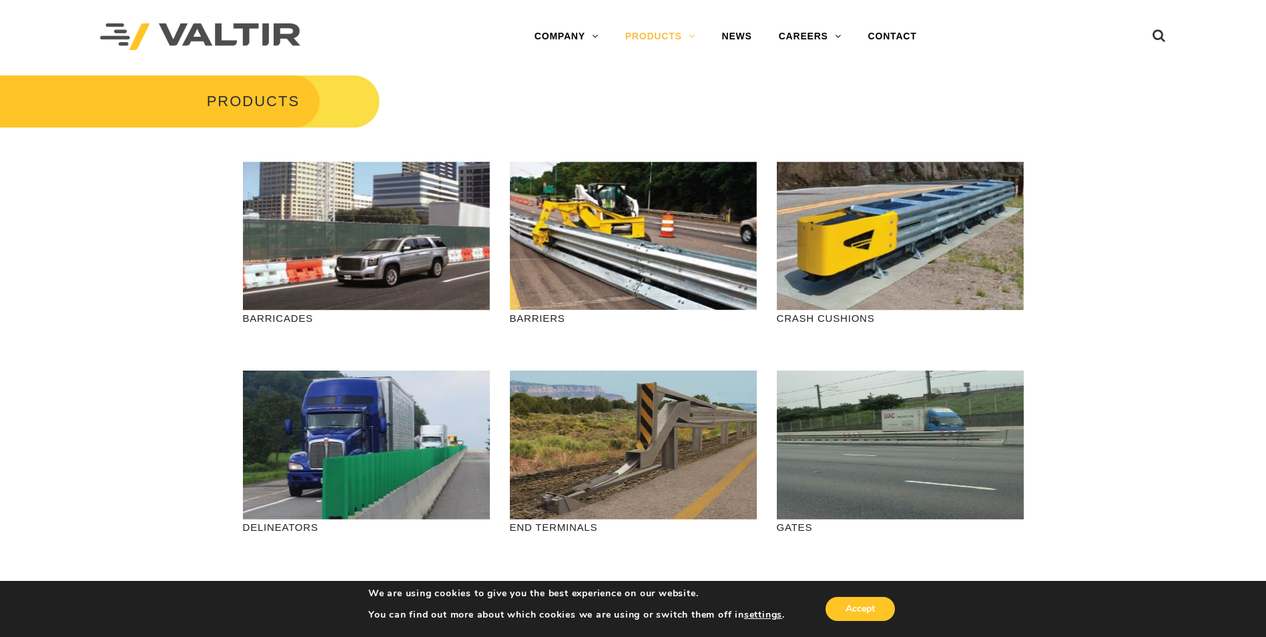  What do you see at coordinates (577, 615) in the screenshot?
I see `p: You can find out more about which cookies we are using or switch them off in .` at bounding box center [577, 615].